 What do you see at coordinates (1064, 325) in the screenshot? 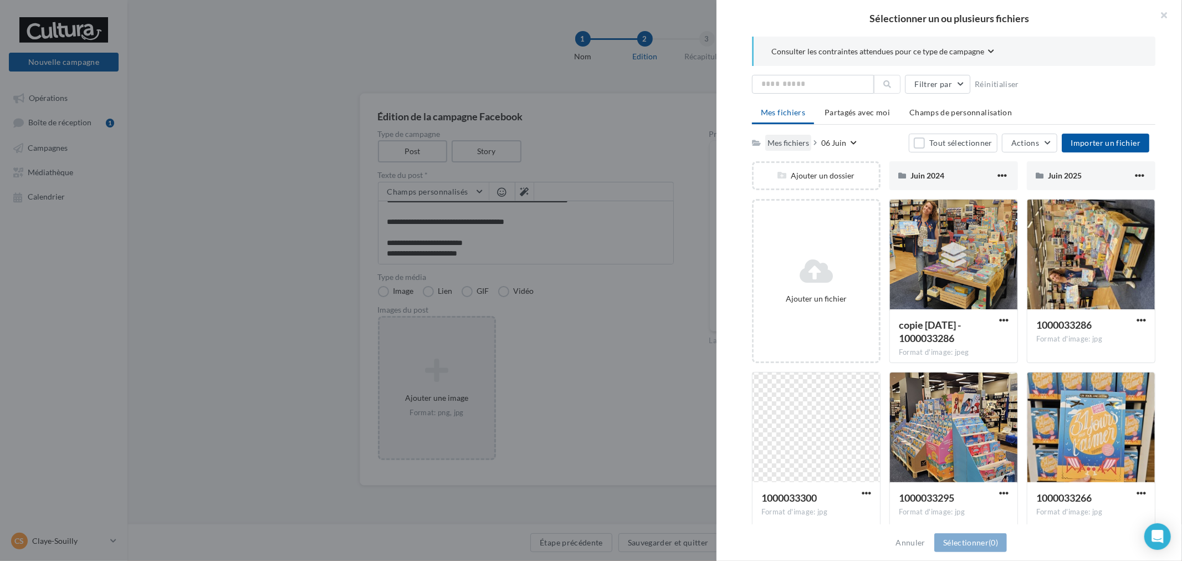
I see `span: 1000033286` at bounding box center [1064, 325].